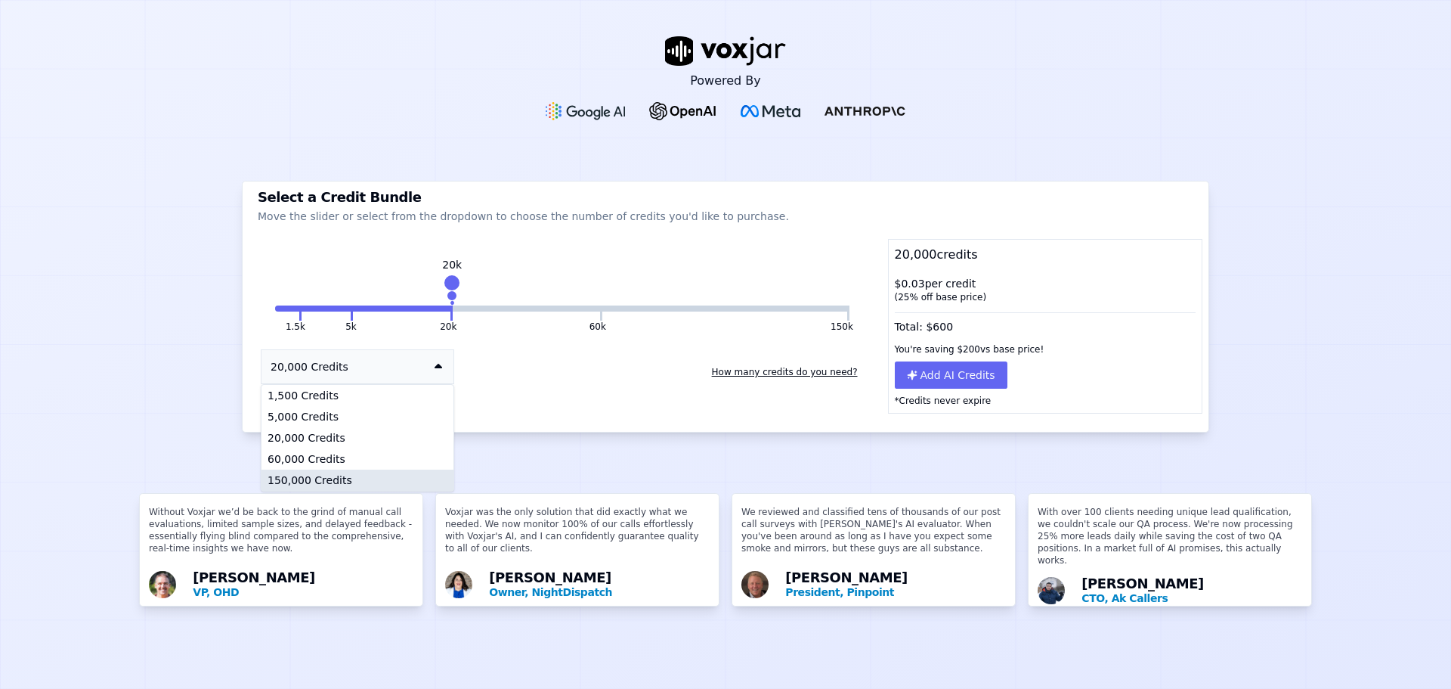  Describe the element at coordinates (726, 51) in the screenshot. I see `img: voxjar logo` at that location.